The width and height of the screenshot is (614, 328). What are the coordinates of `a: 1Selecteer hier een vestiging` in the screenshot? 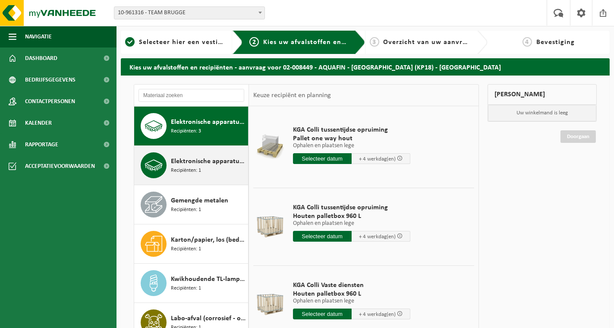 It's located at (175, 42).